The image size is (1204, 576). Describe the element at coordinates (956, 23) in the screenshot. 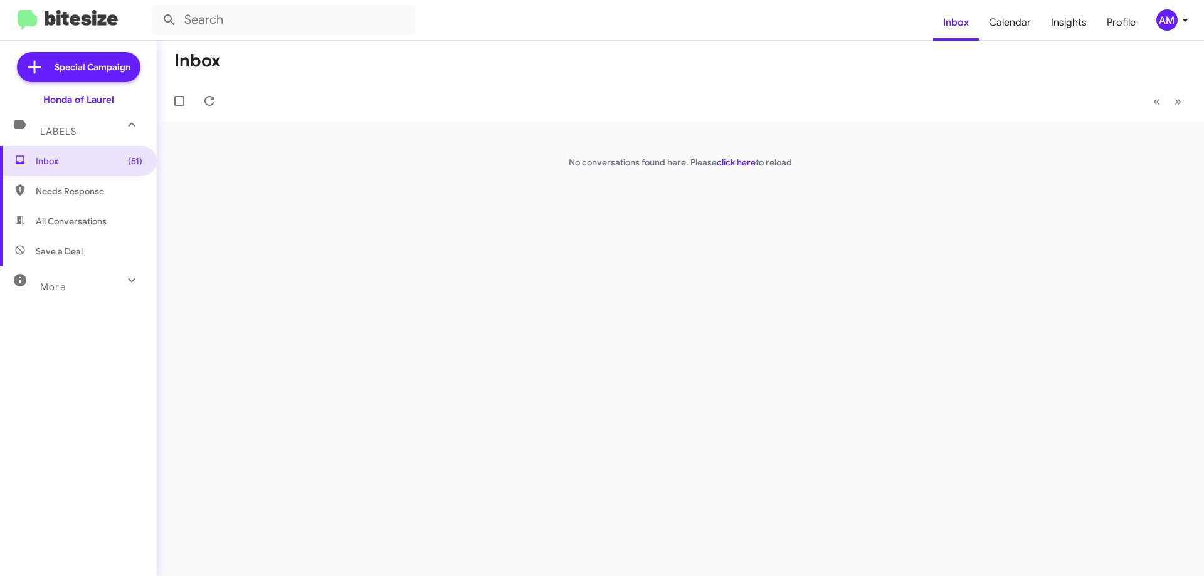

I see `a: Inbox` at that location.